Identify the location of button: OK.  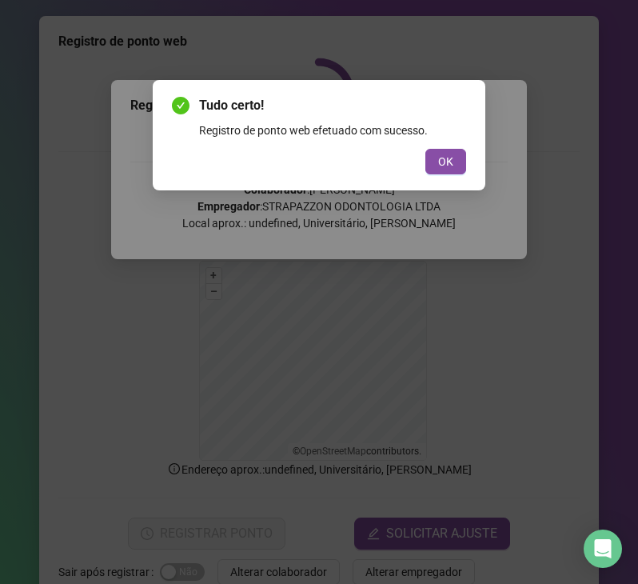
(445, 162).